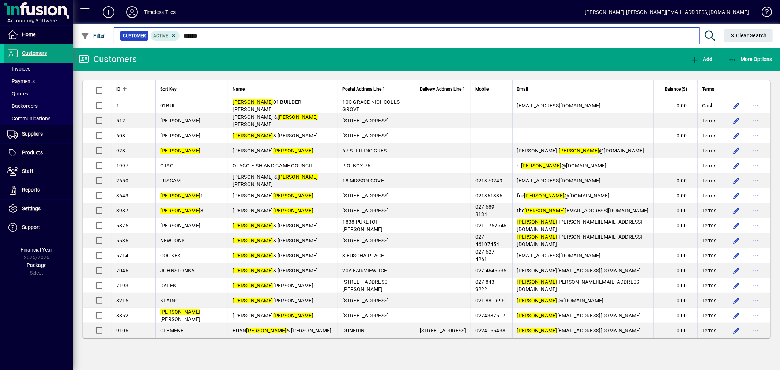  What do you see at coordinates (491, 226) in the screenshot?
I see `span: 021 1757746` at bounding box center [491, 226].